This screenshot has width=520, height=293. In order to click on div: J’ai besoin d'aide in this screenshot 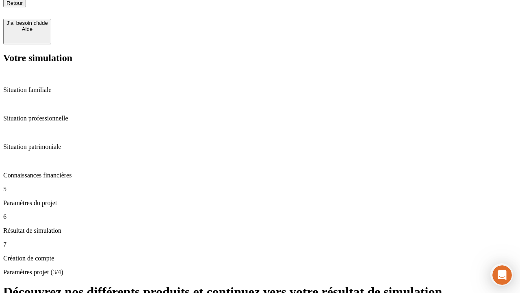, I will do `click(27, 23)`.